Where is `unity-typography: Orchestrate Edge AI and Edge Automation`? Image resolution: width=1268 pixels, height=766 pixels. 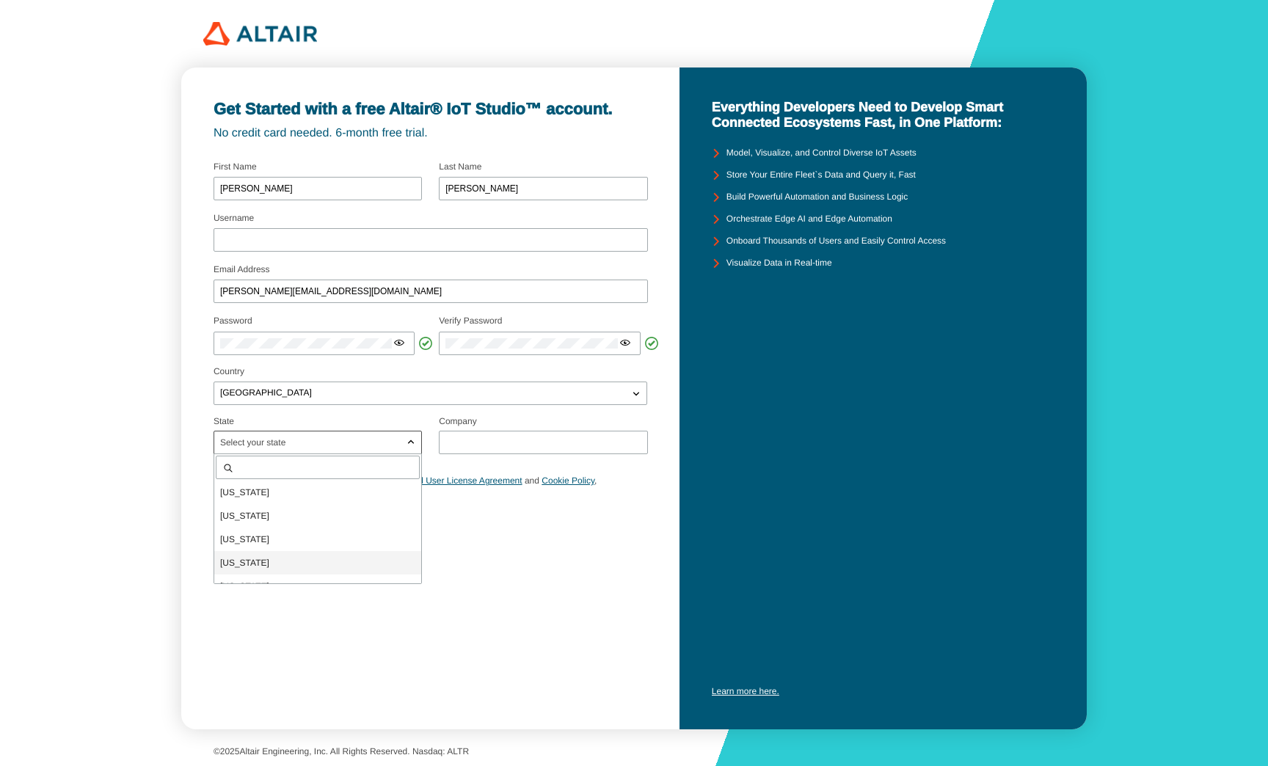
unity-typography: Orchestrate Edge AI and Edge Automation is located at coordinates (810, 219).